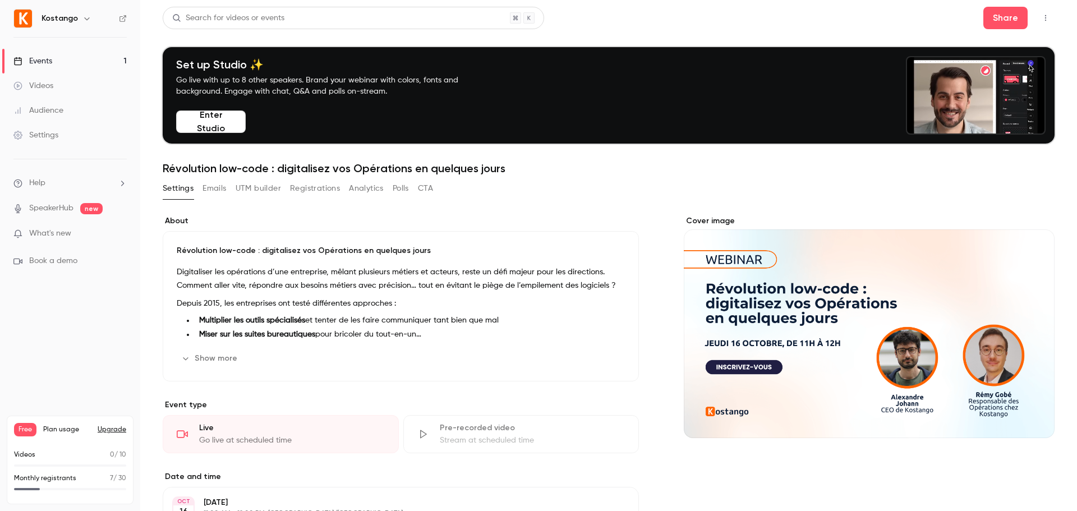 The image size is (1077, 511). What do you see at coordinates (366, 188) in the screenshot?
I see `button: Analytics` at bounding box center [366, 188].